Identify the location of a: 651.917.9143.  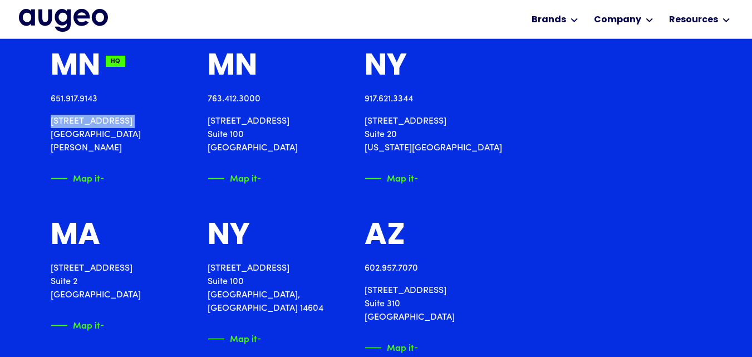
(74, 99).